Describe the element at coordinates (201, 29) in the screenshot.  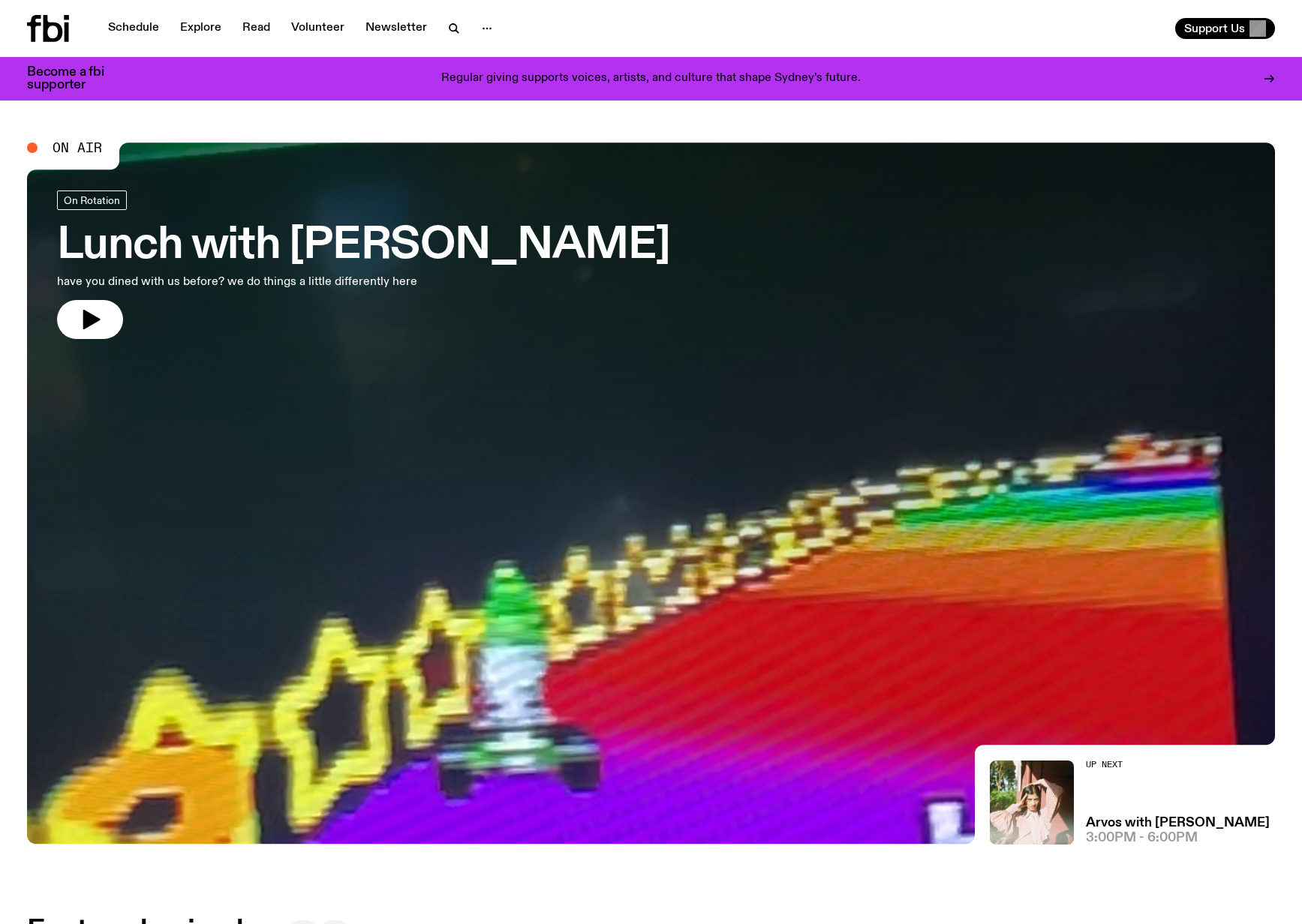
I see `a: Explore` at that location.